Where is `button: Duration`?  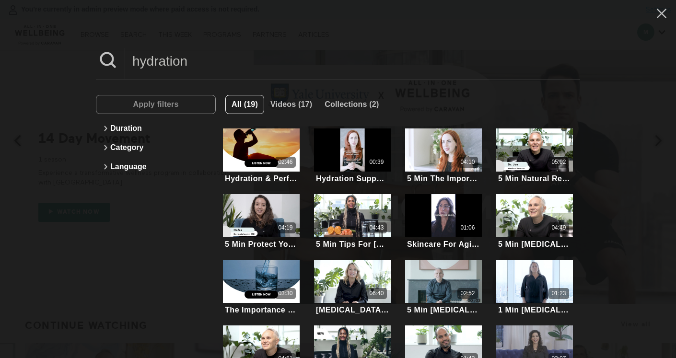
button: Duration is located at coordinates (156, 129).